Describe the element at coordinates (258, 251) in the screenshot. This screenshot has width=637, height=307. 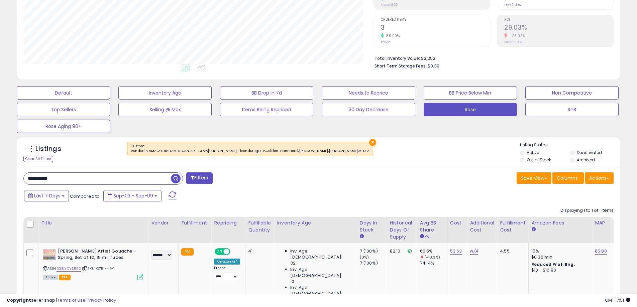
I see `div: 41` at that location.